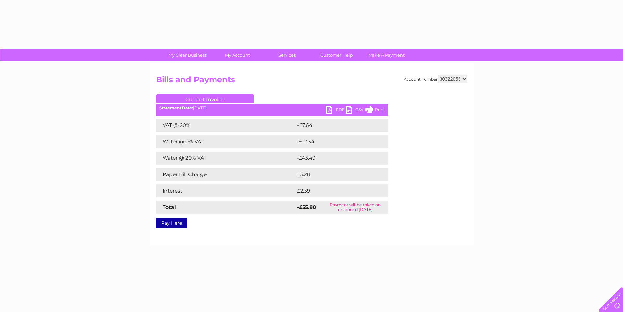 The image size is (623, 312). Describe the element at coordinates (386, 55) in the screenshot. I see `a: Make A Payment` at that location.